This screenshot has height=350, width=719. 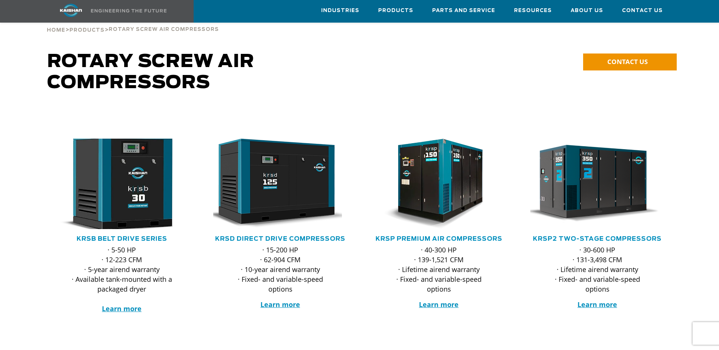 I want to click on a: KRSP Premium Air Compressors, so click(x=439, y=239).